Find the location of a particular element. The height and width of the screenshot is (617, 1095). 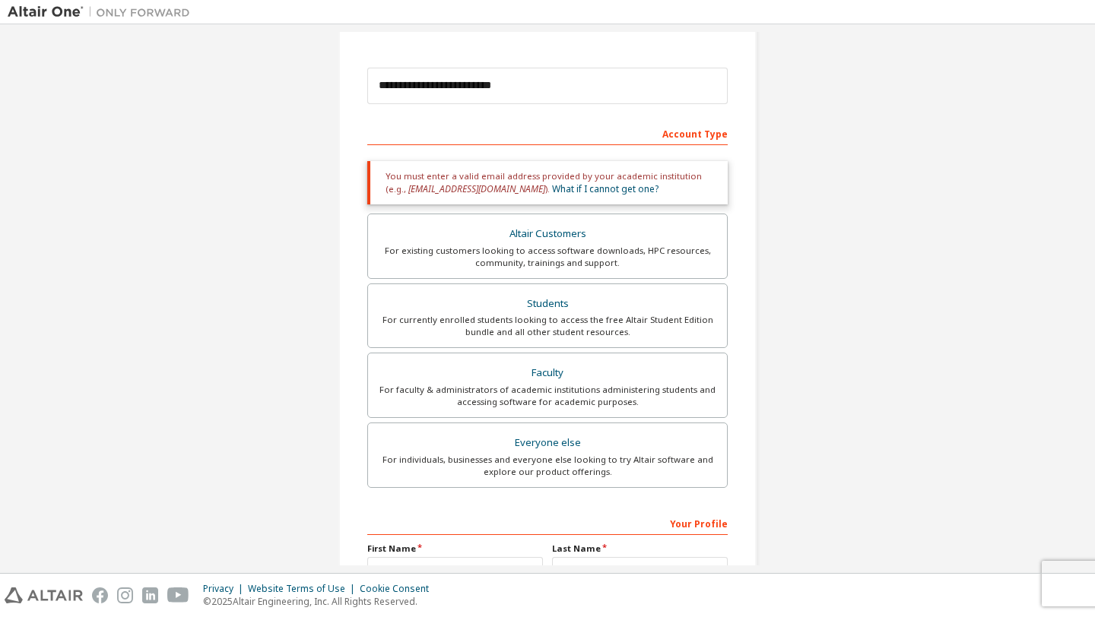

img: Altair One is located at coordinates (103, 12).